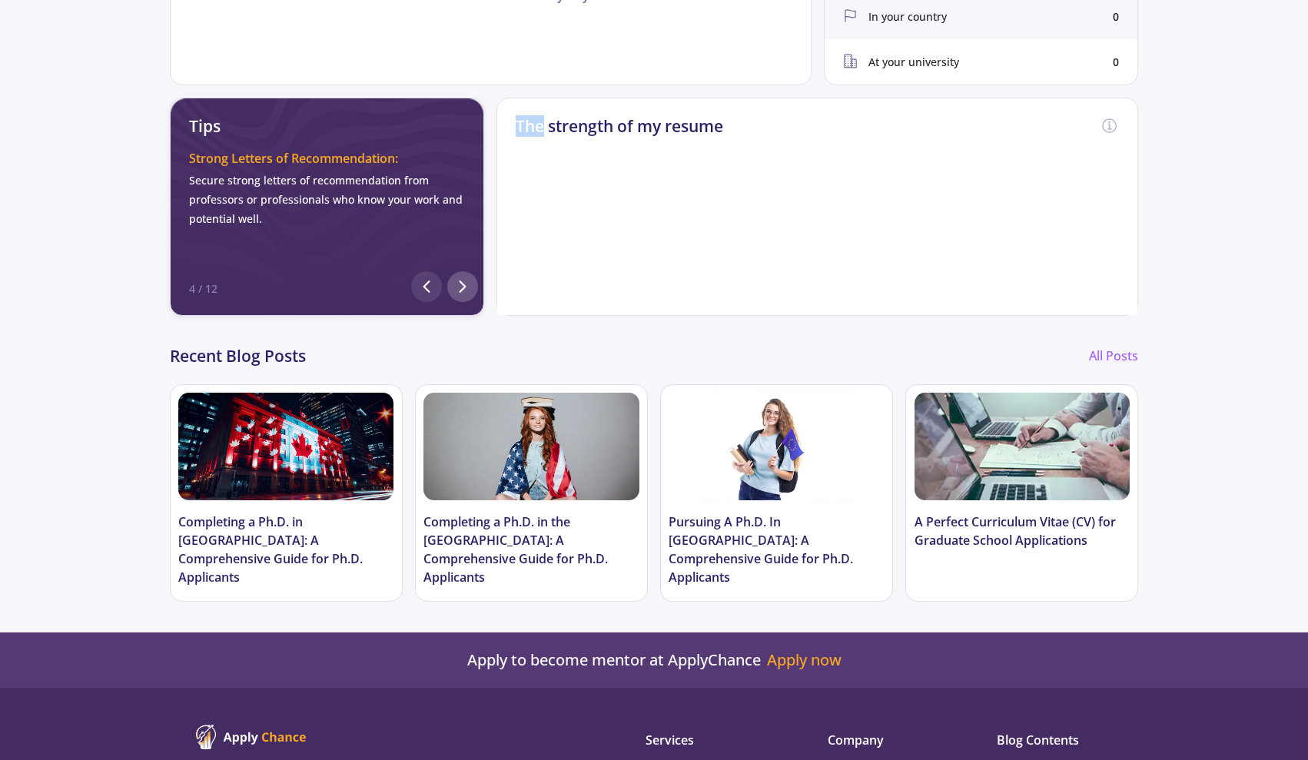 Image resolution: width=1308 pixels, height=760 pixels. I want to click on h3: A Perfect Curriculum Vitae (CV) for Graduate School Applications, so click(1022, 531).